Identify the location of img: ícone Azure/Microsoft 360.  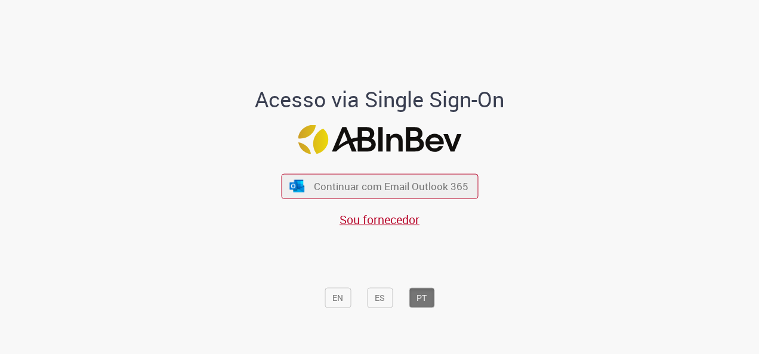
(297, 186).